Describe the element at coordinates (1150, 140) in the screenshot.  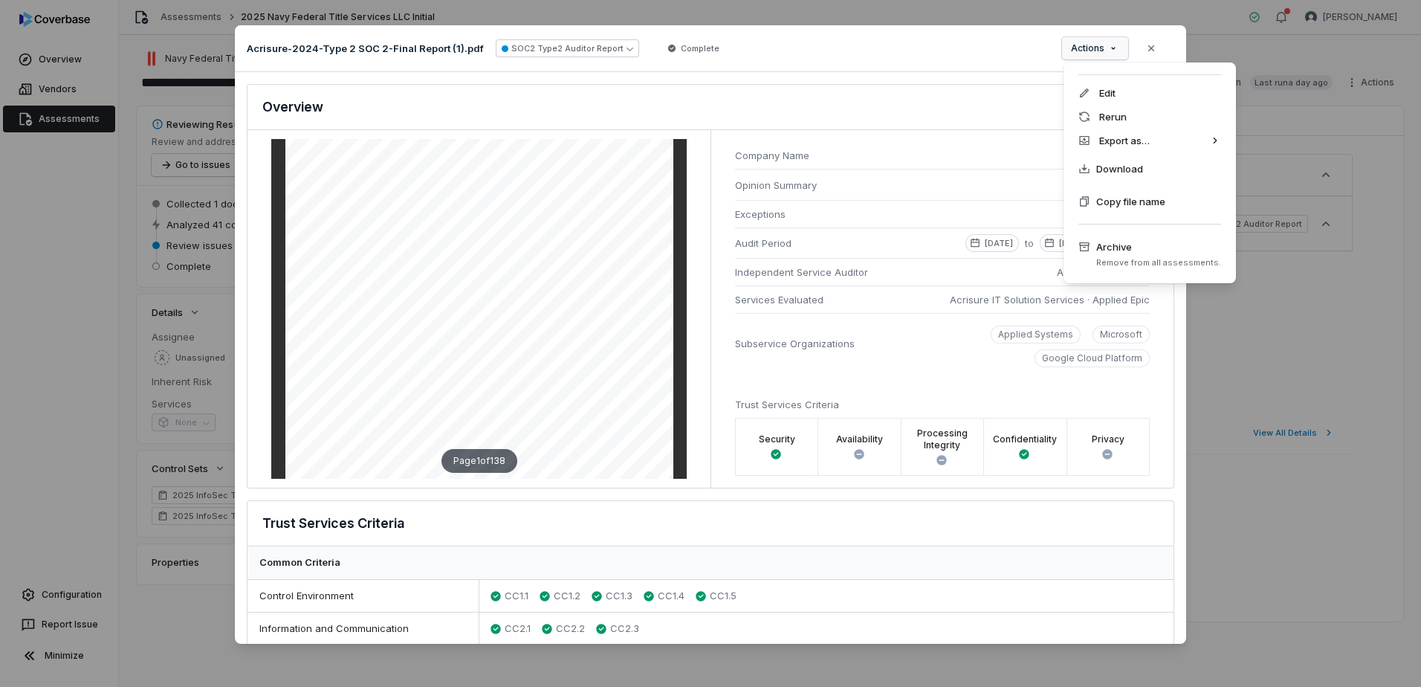
I see `div: Export as…` at that location.